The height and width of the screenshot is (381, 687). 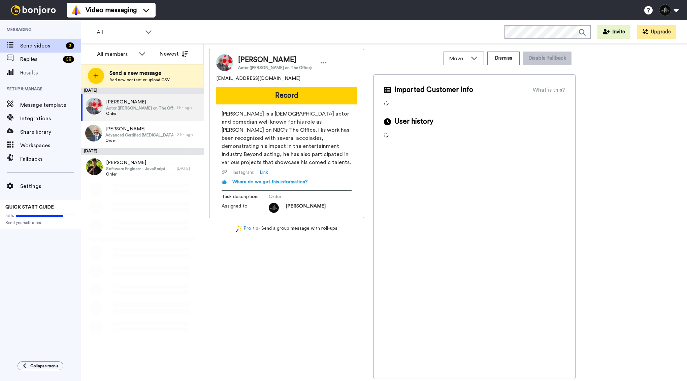 What do you see at coordinates (94, 106) in the screenshot?
I see `img: 858375bd-9162-4c24-aaa1-8ca393b32aca.jpg` at bounding box center [94, 106].